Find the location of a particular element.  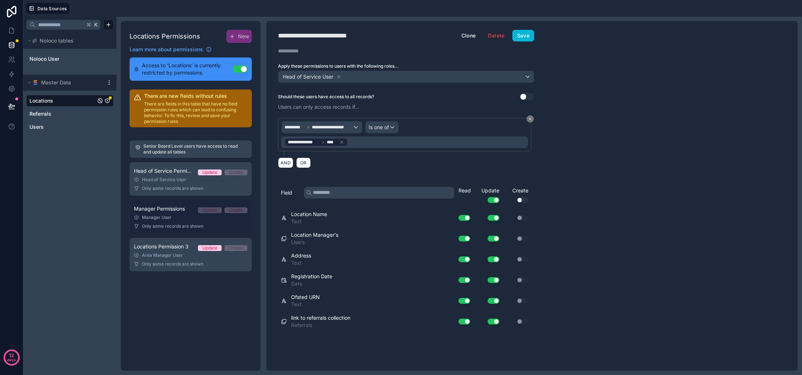

button: New is located at coordinates (239, 36).